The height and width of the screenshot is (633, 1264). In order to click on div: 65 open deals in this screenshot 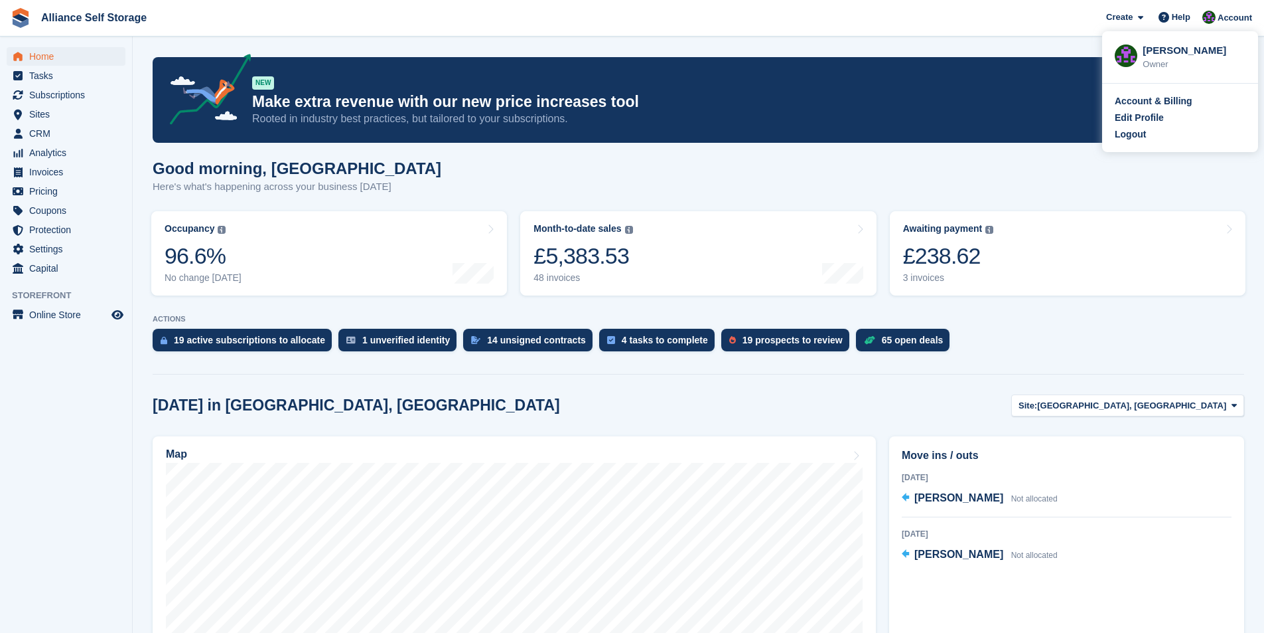, I will do `click(913, 340)`.